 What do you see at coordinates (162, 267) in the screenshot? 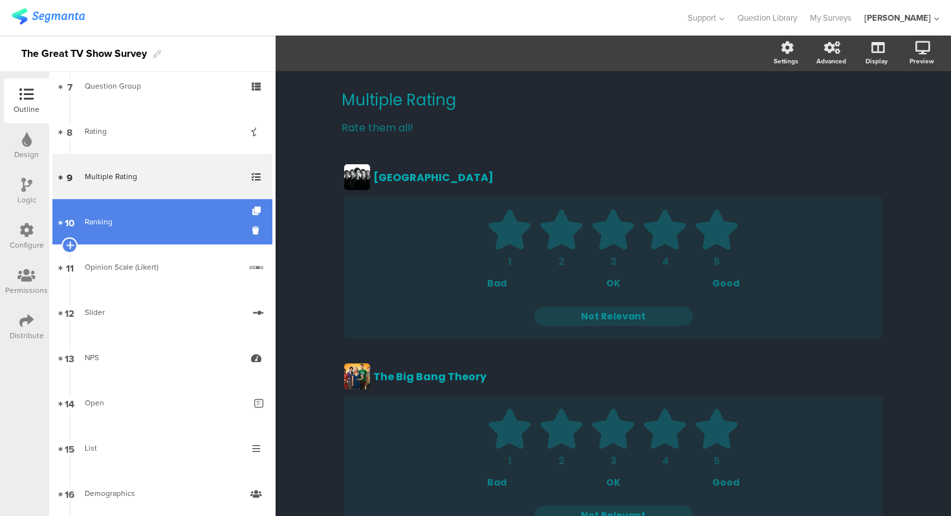
I see `a: 11 Opinion Scale (Likert)` at bounding box center [162, 267].